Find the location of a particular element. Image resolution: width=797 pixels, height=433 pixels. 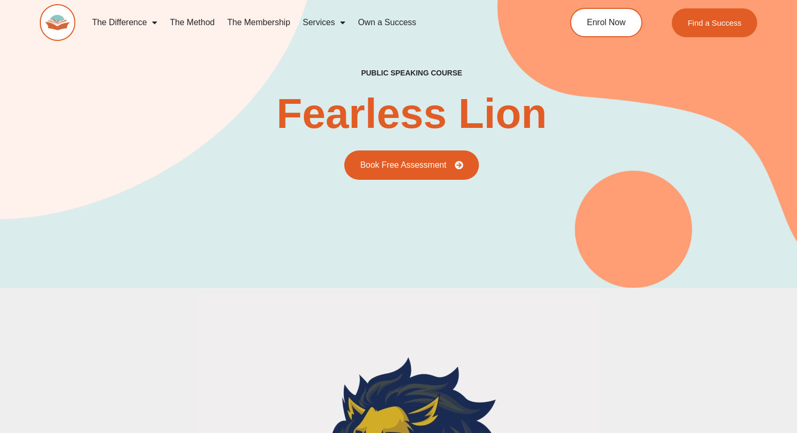

span: Find a Success is located at coordinates (714, 23).